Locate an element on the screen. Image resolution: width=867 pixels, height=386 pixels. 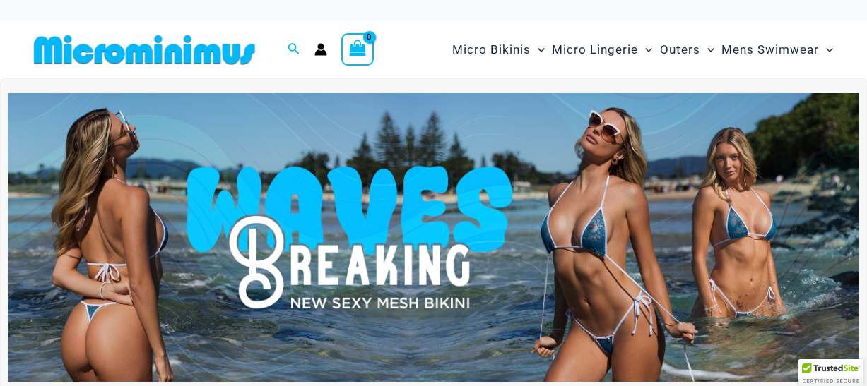
a: View Shopping Cart, empty is located at coordinates (357, 49).